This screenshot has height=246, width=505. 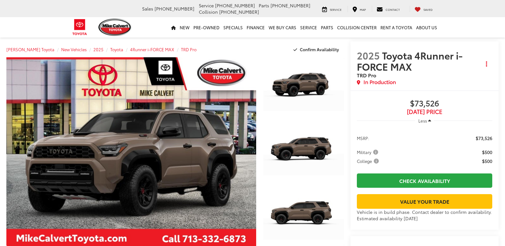 I want to click on span: 4Runner i-FORCE MAX, so click(x=152, y=49).